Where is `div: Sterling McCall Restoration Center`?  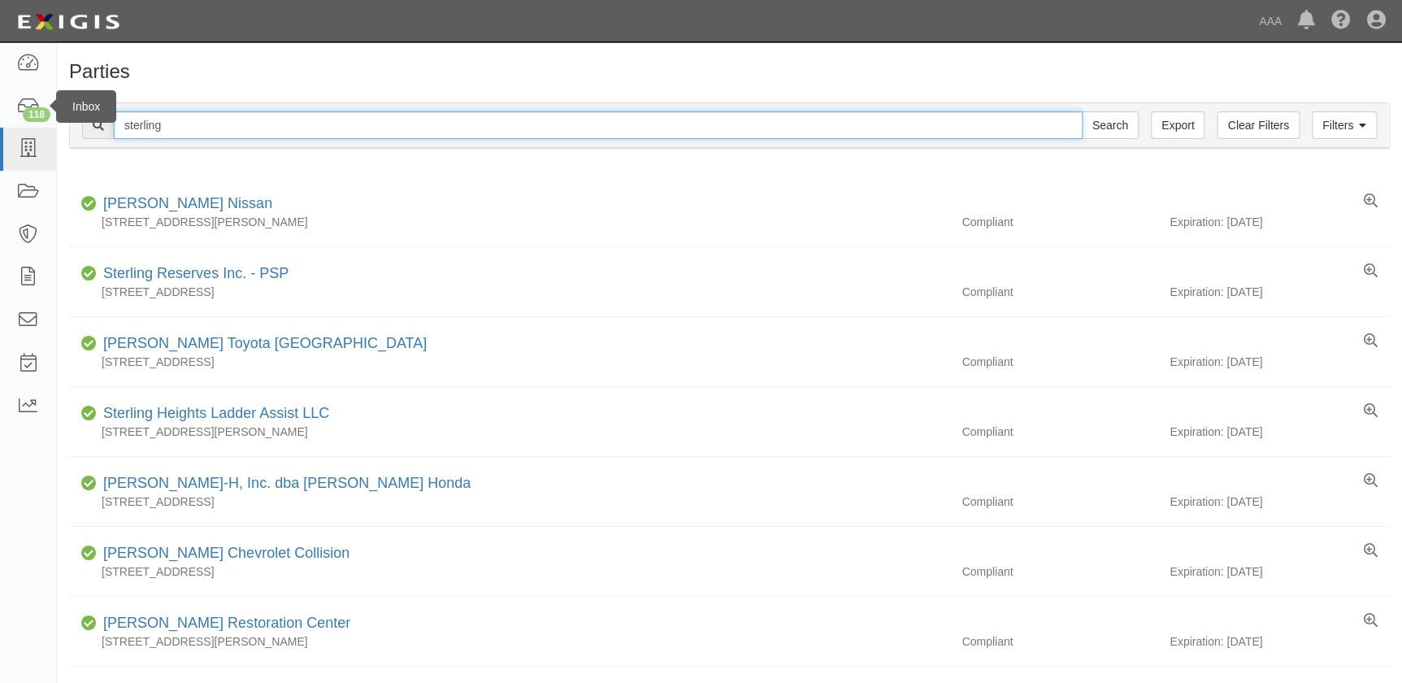
div: Sterling McCall Restoration Center is located at coordinates (224, 623).